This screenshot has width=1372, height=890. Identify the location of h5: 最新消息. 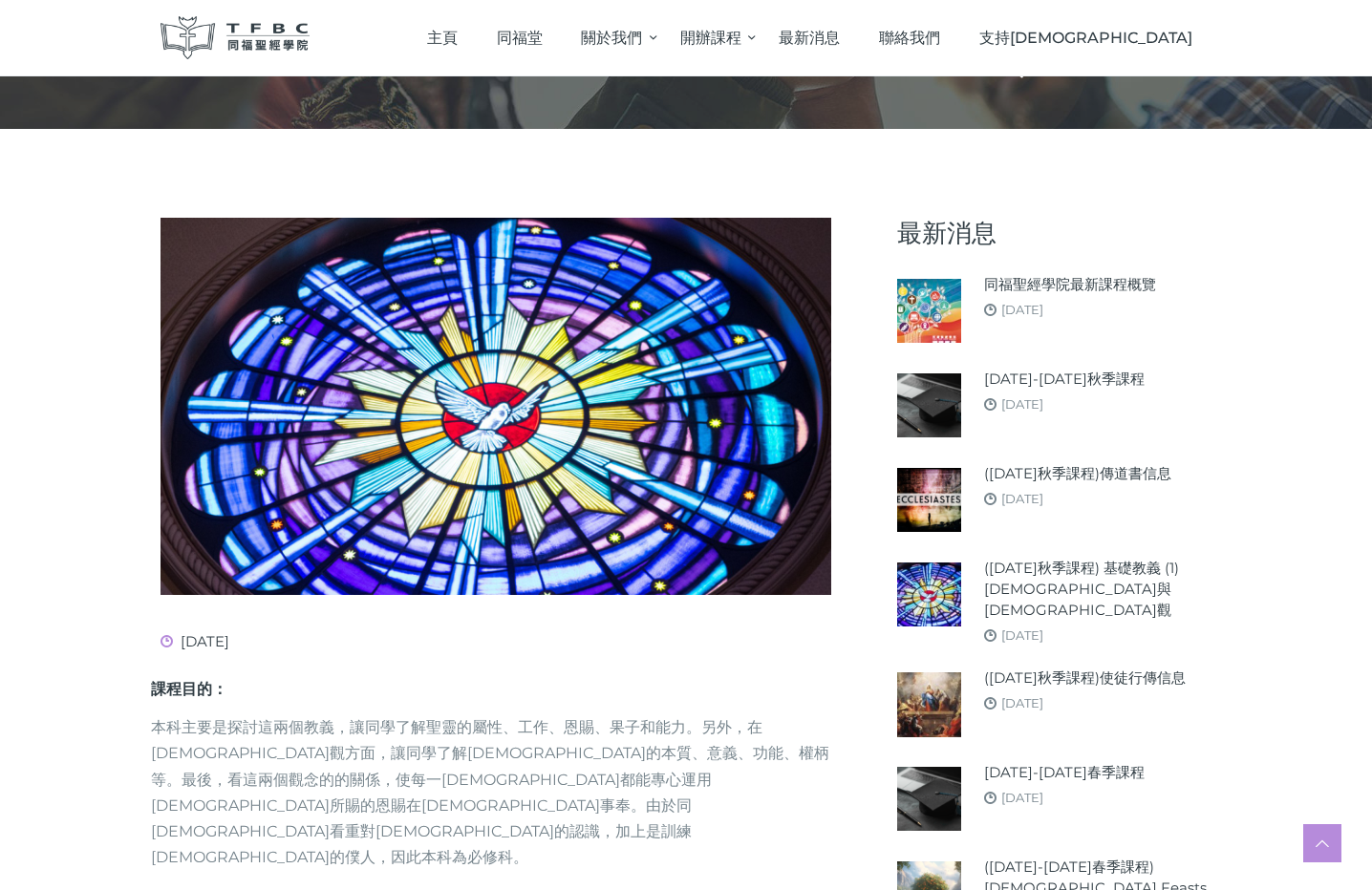
(1053, 233).